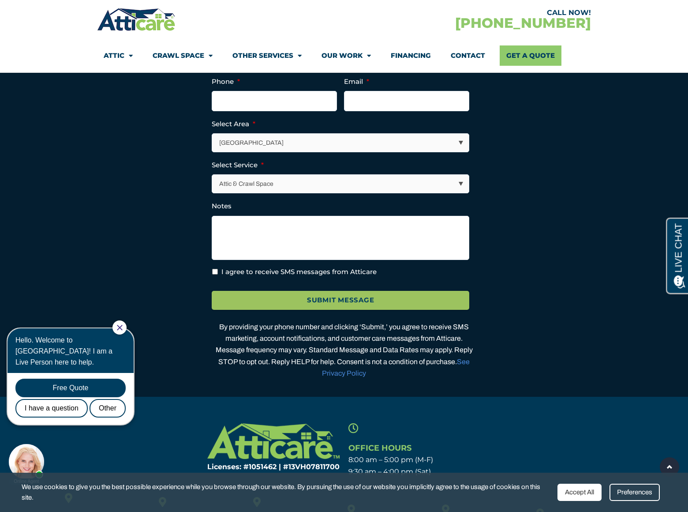  Describe the element at coordinates (580, 492) in the screenshot. I see `div: Accept All` at that location.